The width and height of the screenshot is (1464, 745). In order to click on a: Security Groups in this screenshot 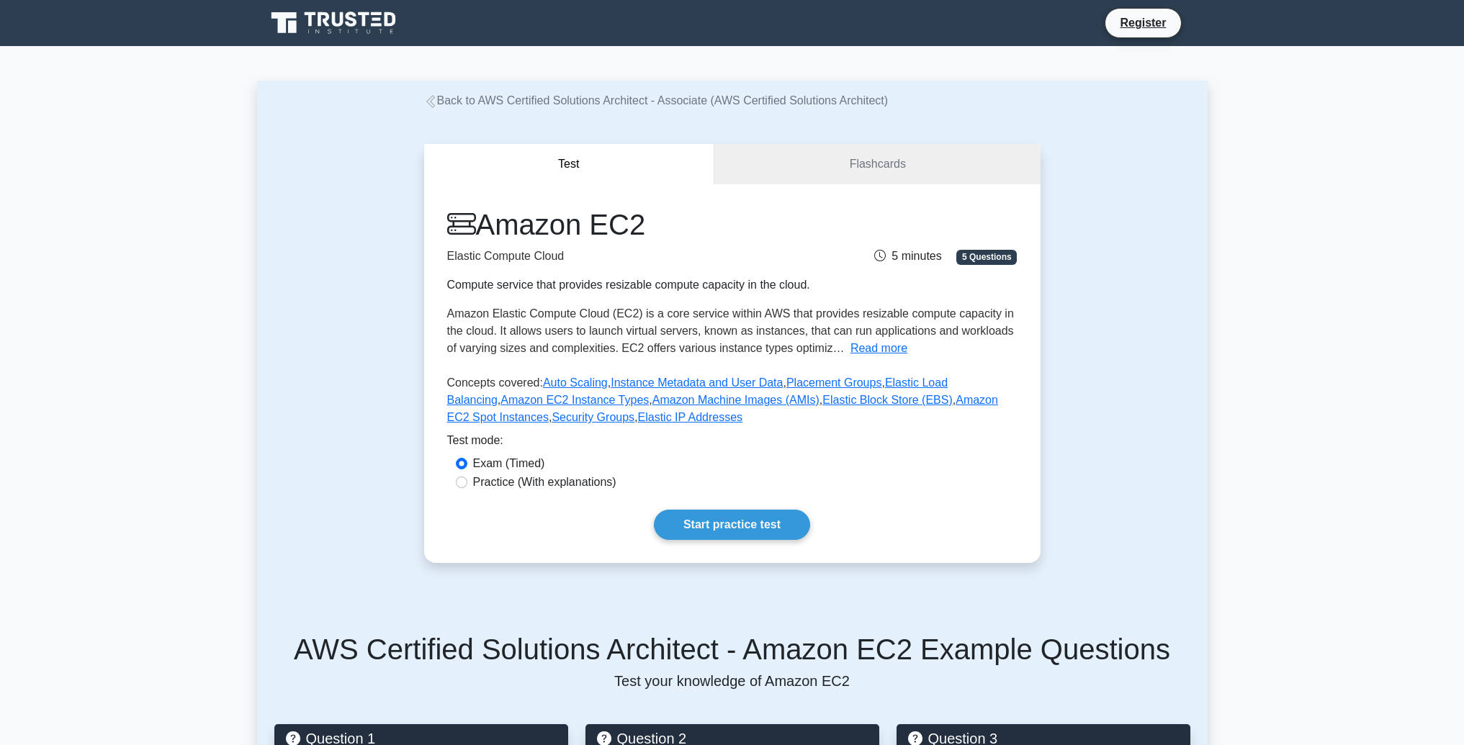, I will do `click(593, 417)`.